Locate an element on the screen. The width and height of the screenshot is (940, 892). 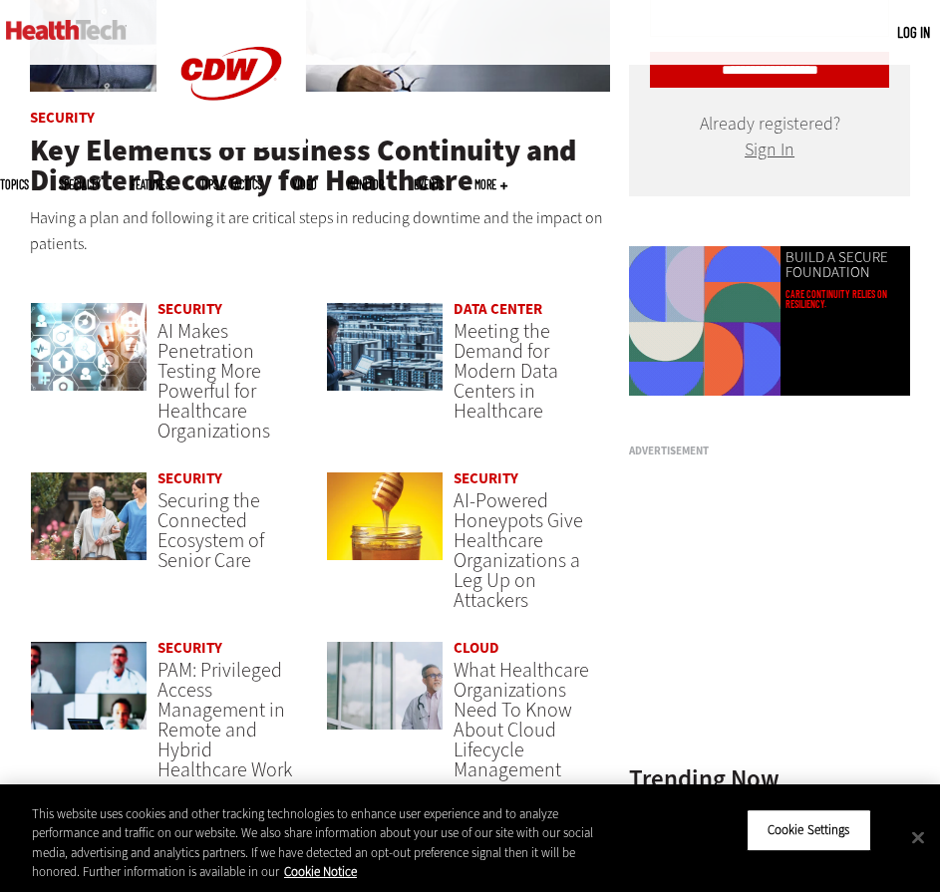
div: Already registered? is located at coordinates (769, 137).